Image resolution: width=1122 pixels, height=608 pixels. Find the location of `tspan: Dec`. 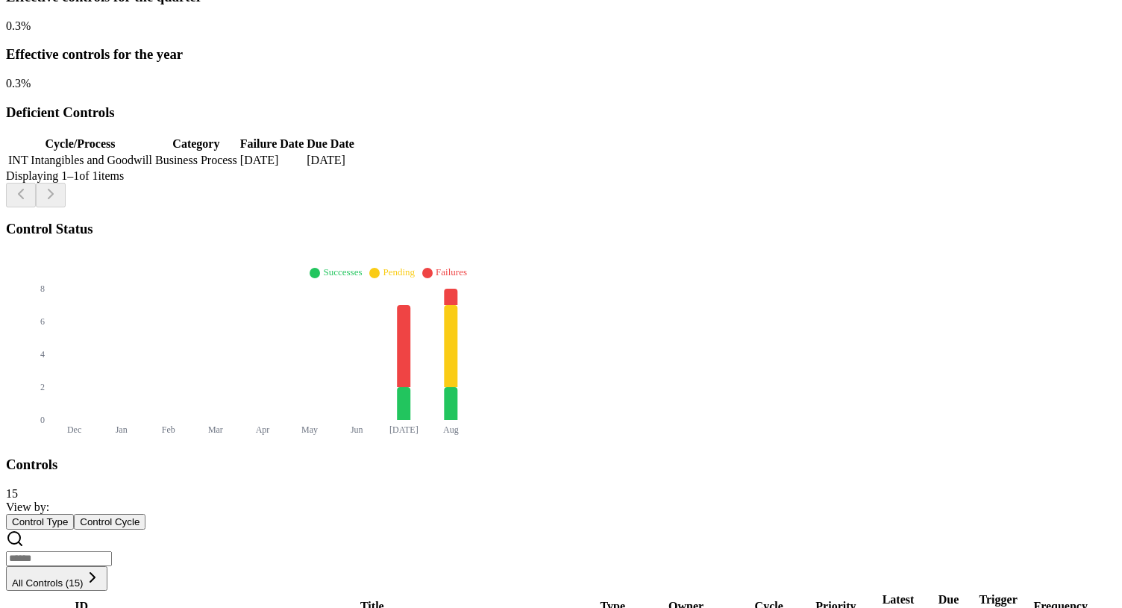

tspan: Dec is located at coordinates (74, 430).